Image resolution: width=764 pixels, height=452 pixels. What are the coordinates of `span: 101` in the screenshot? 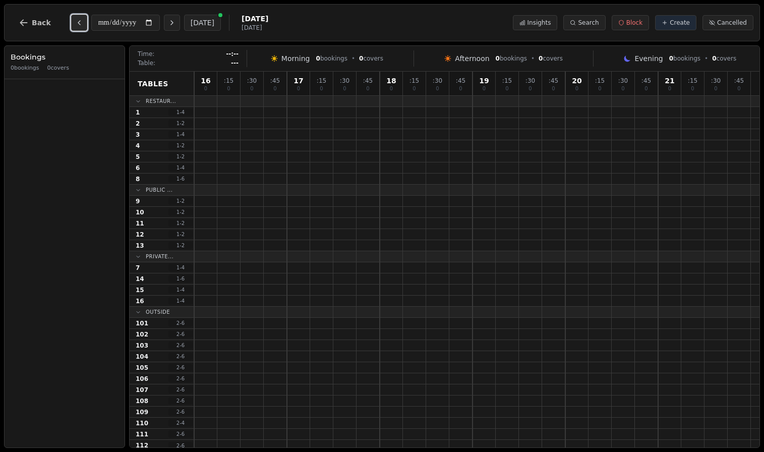 It's located at (142, 323).